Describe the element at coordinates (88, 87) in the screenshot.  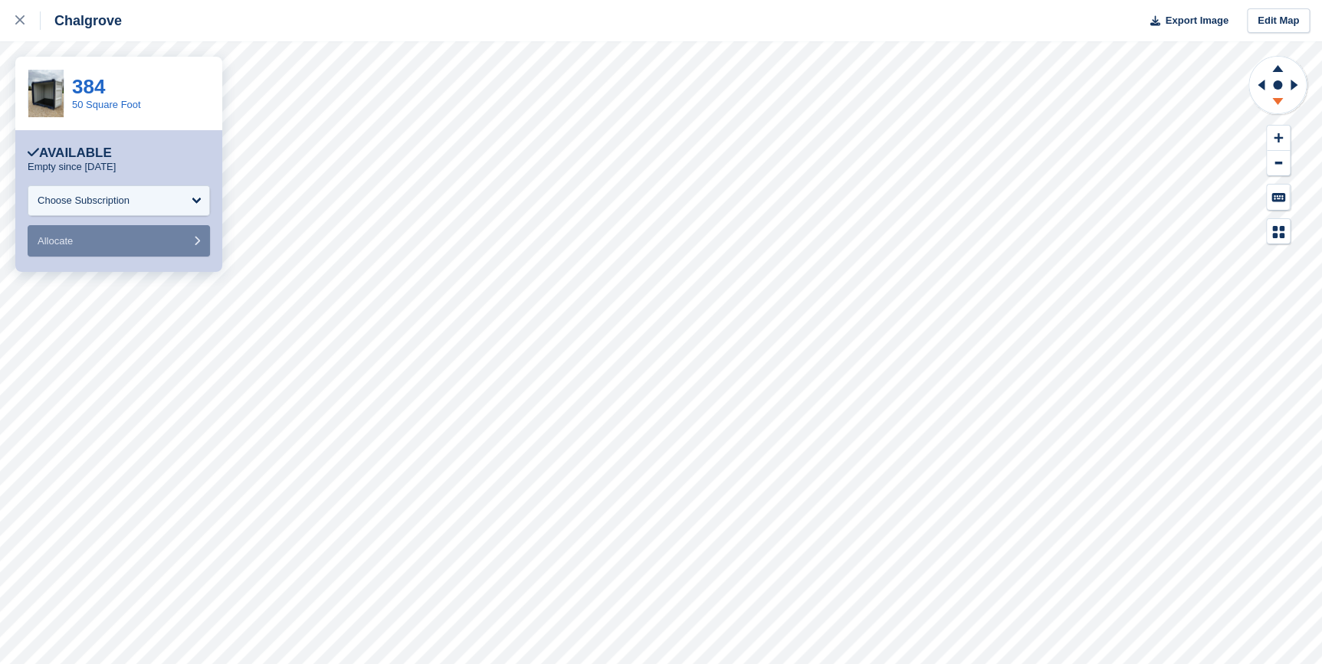
I see `a: 384` at that location.